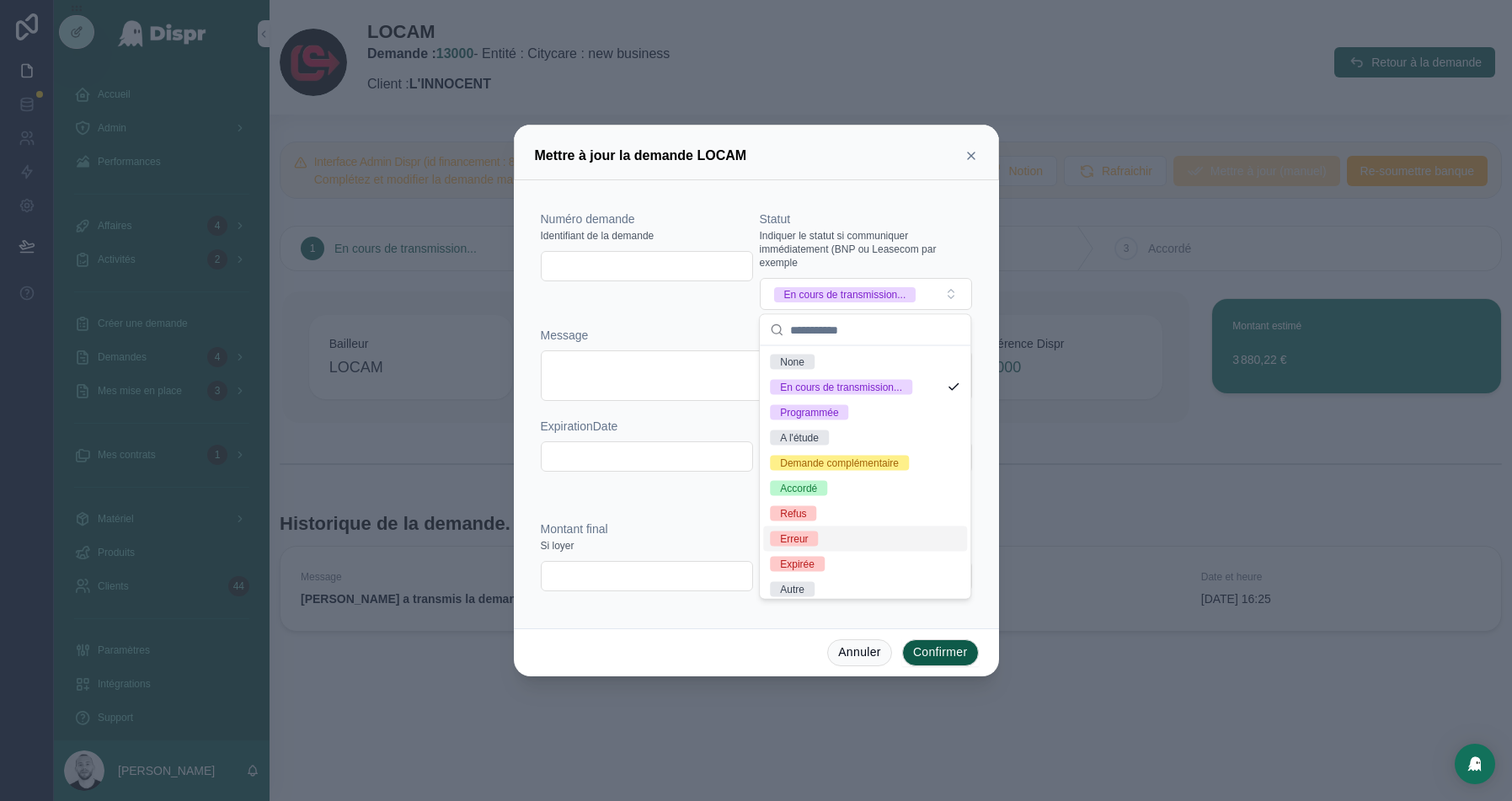 The height and width of the screenshot is (801, 1512). Describe the element at coordinates (793, 539) in the screenshot. I see `div: Erreur` at that location.